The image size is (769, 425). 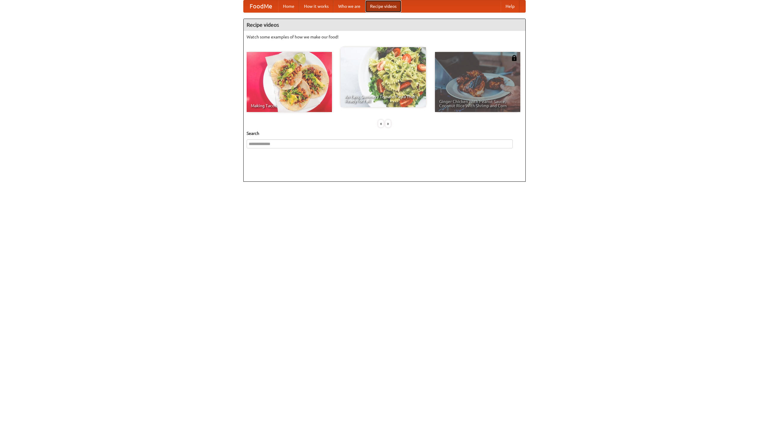 What do you see at coordinates (383, 99) in the screenshot?
I see `span: An Easy, Summery Tomato Pasta That's Ready for Fall` at bounding box center [383, 99].